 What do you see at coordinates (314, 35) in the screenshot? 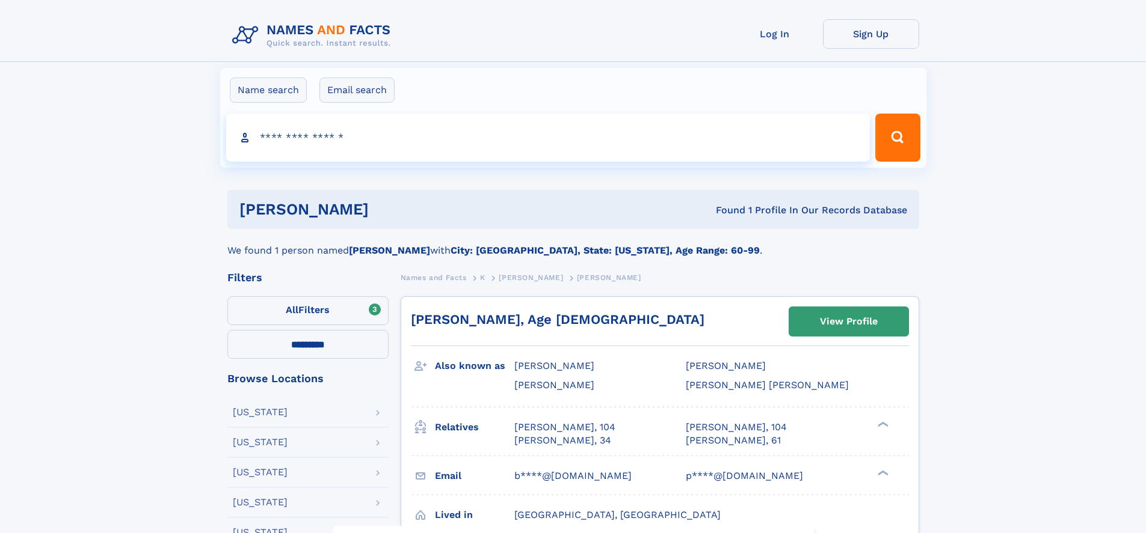
I see `img: Logo Names and Facts` at bounding box center [314, 35].